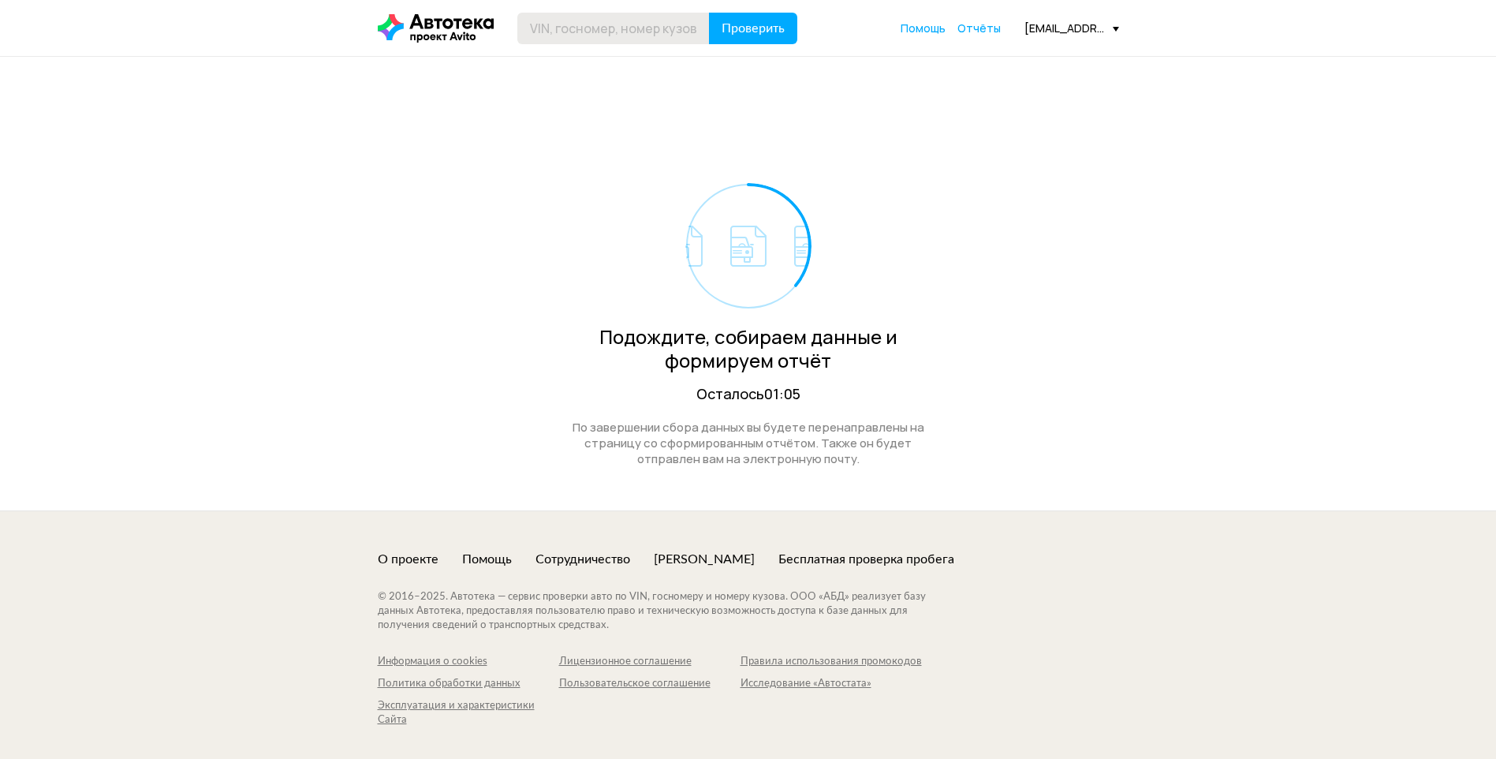  What do you see at coordinates (408, 559) in the screenshot?
I see `a: О проекте` at bounding box center [408, 559].